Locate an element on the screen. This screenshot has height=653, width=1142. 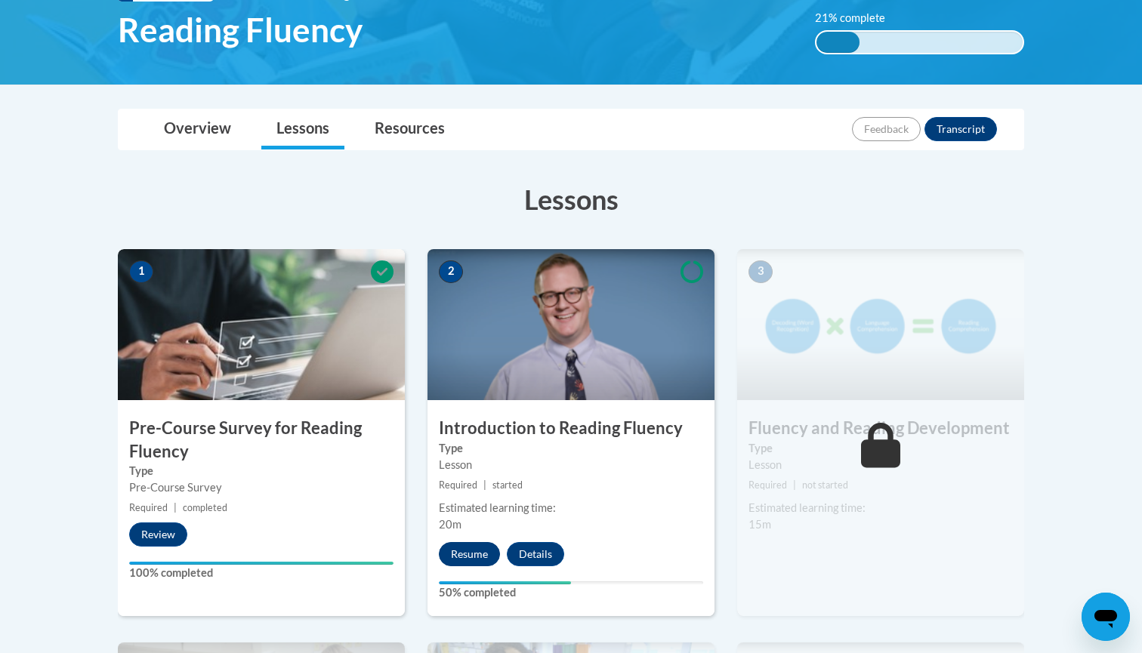
span: not started is located at coordinates (825, 485).